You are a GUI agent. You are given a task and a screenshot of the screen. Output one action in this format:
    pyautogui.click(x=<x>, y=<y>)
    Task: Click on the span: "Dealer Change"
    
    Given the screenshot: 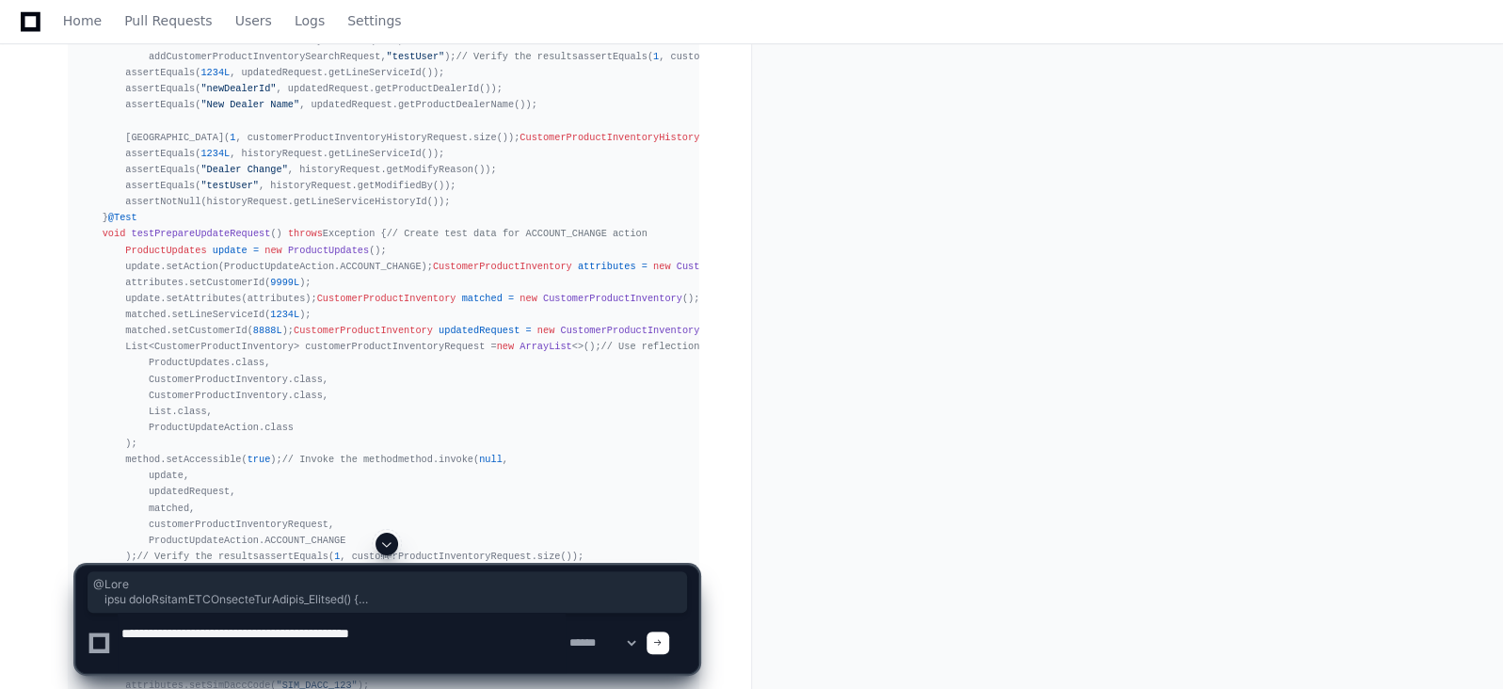 What is the action you would take?
    pyautogui.click(x=244, y=169)
    